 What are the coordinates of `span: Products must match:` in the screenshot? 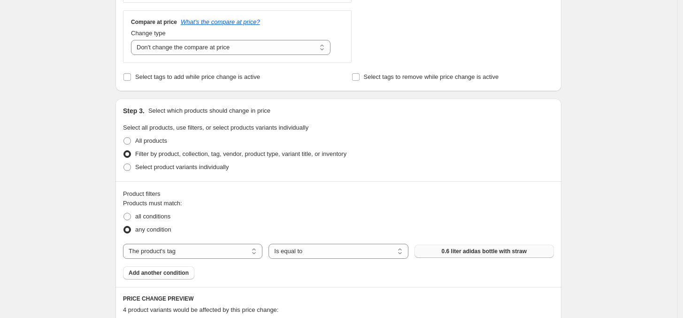 It's located at (153, 203).